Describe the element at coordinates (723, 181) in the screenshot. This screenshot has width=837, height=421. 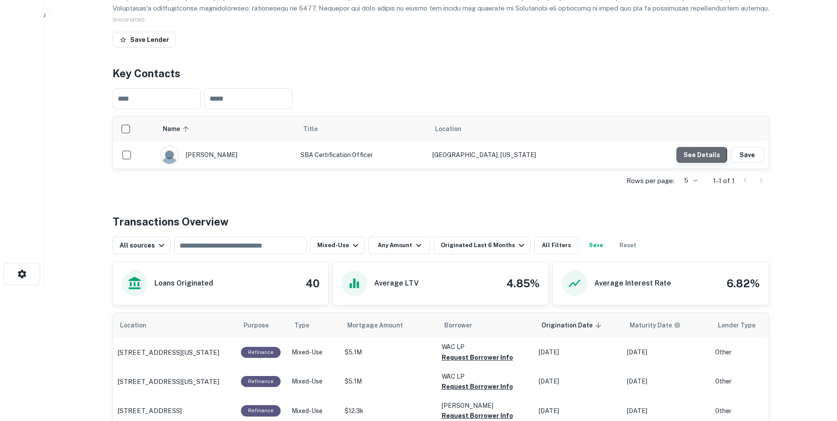
I see `p: 1–1 of 1` at that location.